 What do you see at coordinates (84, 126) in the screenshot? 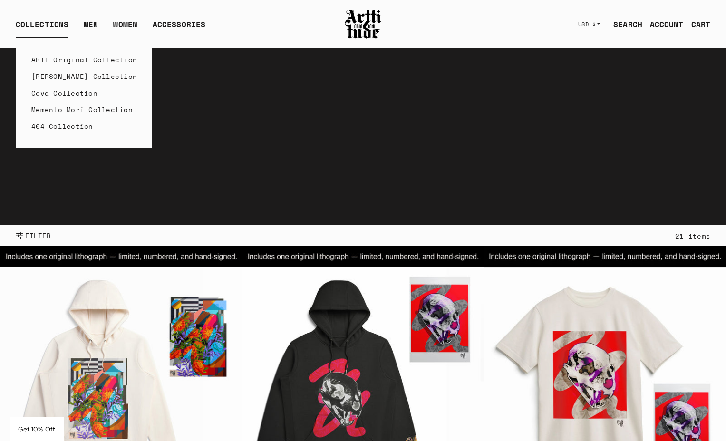
I see `a: 404 Collection` at bounding box center [84, 126].